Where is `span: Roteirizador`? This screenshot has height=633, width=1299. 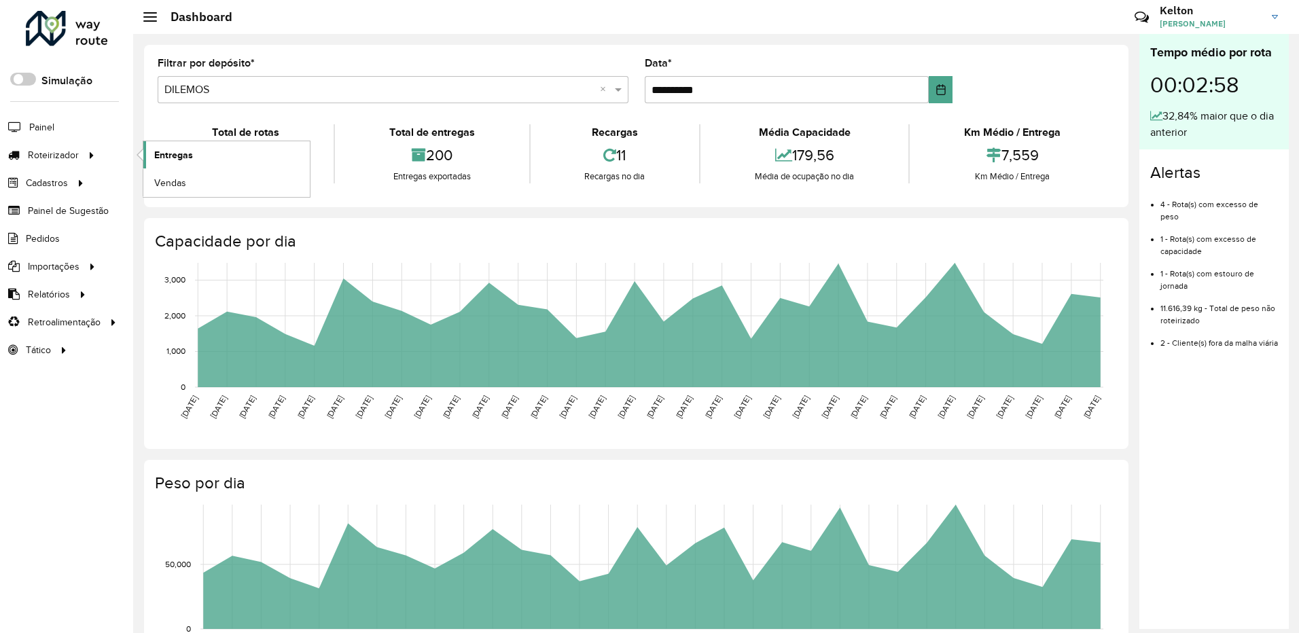
span: Roteirizador is located at coordinates (53, 155).